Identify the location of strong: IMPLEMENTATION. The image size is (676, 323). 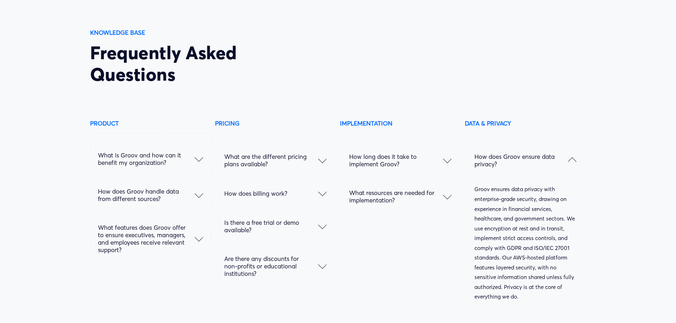
(366, 123).